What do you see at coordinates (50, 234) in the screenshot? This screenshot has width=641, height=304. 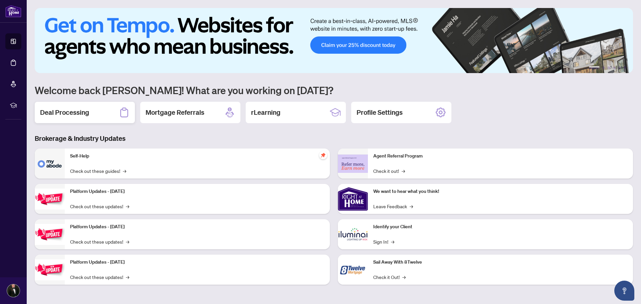 I see `img: Platform Updates - July 8, 2025` at bounding box center [50, 234].